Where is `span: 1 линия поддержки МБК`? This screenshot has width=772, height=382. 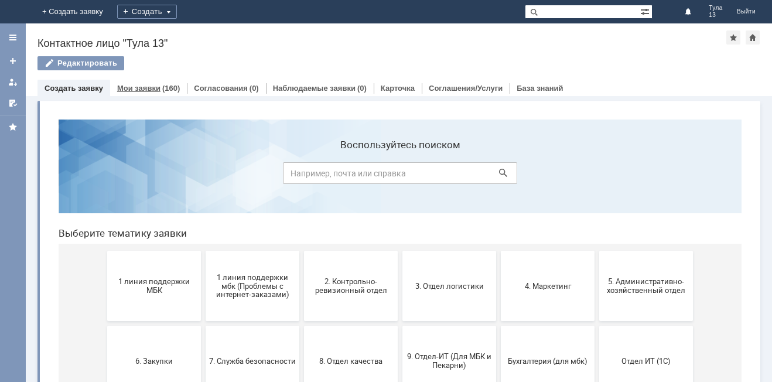 span: 1 линия поддержки МБК is located at coordinates (105, 176).